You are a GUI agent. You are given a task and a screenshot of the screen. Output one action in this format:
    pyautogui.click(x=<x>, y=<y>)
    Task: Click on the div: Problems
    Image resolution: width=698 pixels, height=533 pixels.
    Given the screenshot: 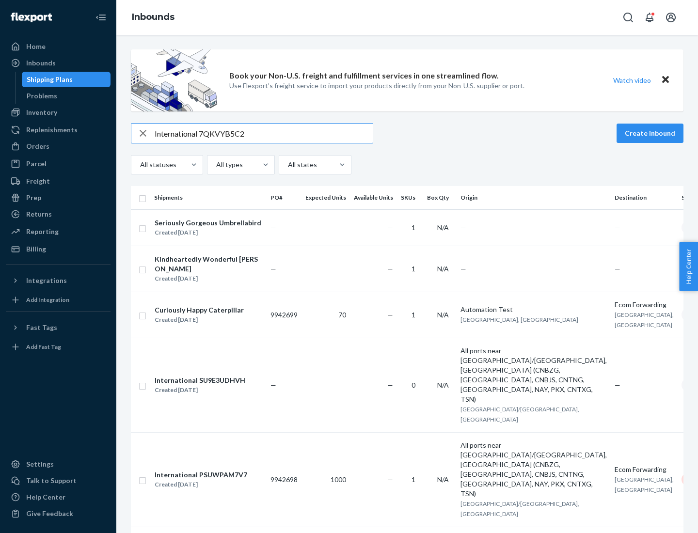 What is the action you would take?
    pyautogui.click(x=42, y=96)
    